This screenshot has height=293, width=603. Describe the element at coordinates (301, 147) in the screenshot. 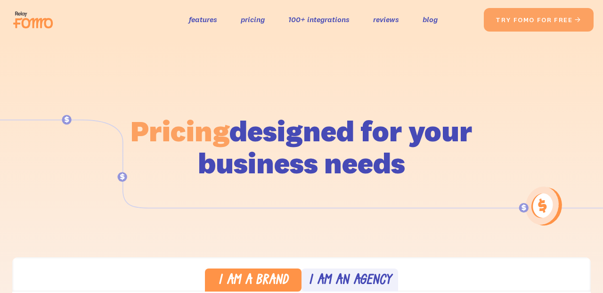

I see `h1: designed for your business needs` at that location.